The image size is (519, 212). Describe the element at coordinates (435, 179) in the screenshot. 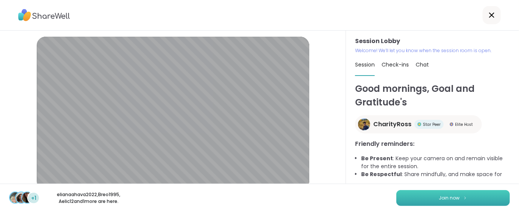

I see `li: : Share mindfully, and make space for everyone to share!` at that location.